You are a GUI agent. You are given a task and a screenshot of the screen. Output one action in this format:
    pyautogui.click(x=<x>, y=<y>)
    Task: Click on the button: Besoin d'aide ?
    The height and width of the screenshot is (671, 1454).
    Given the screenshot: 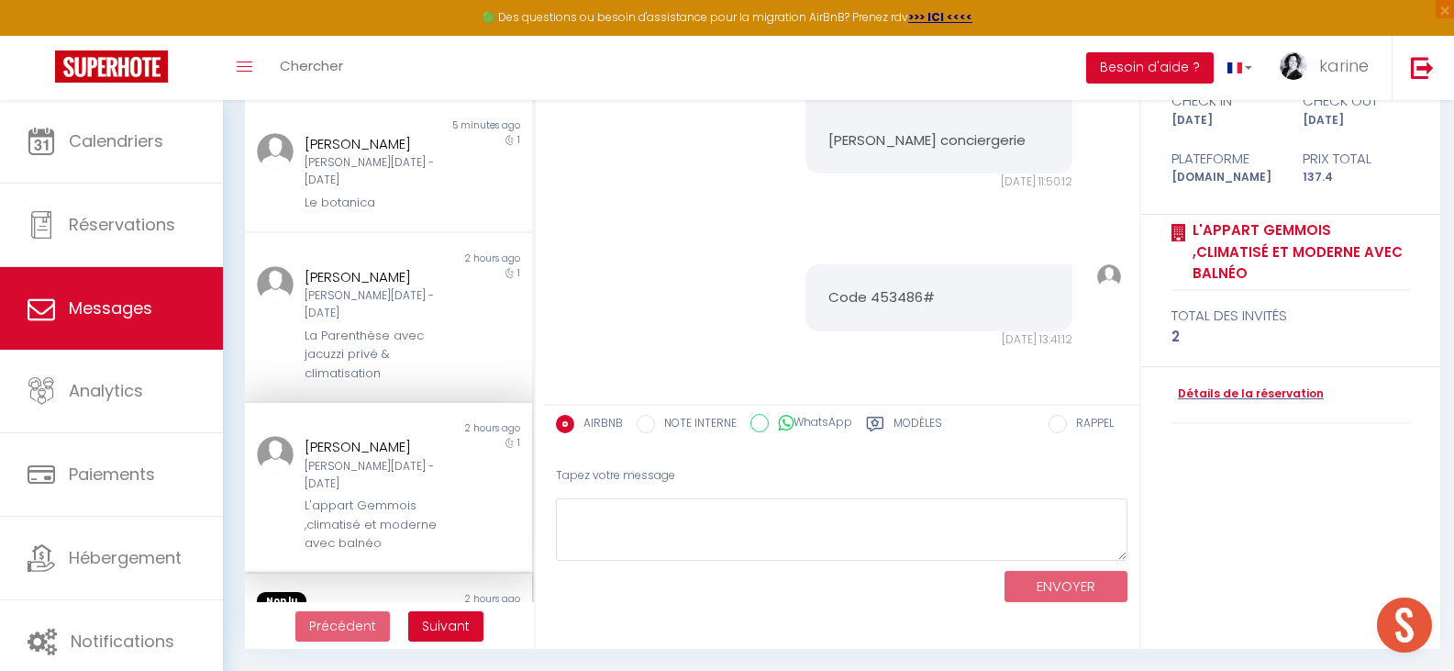 What is the action you would take?
    pyautogui.click(x=1149, y=68)
    